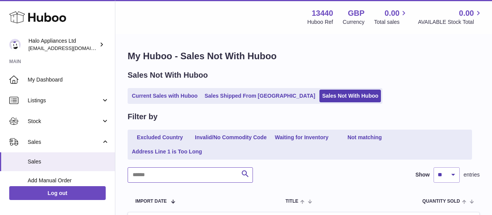 Image resolution: width=492 pixels, height=215 pixels. I want to click on span: Total sales, so click(391, 22).